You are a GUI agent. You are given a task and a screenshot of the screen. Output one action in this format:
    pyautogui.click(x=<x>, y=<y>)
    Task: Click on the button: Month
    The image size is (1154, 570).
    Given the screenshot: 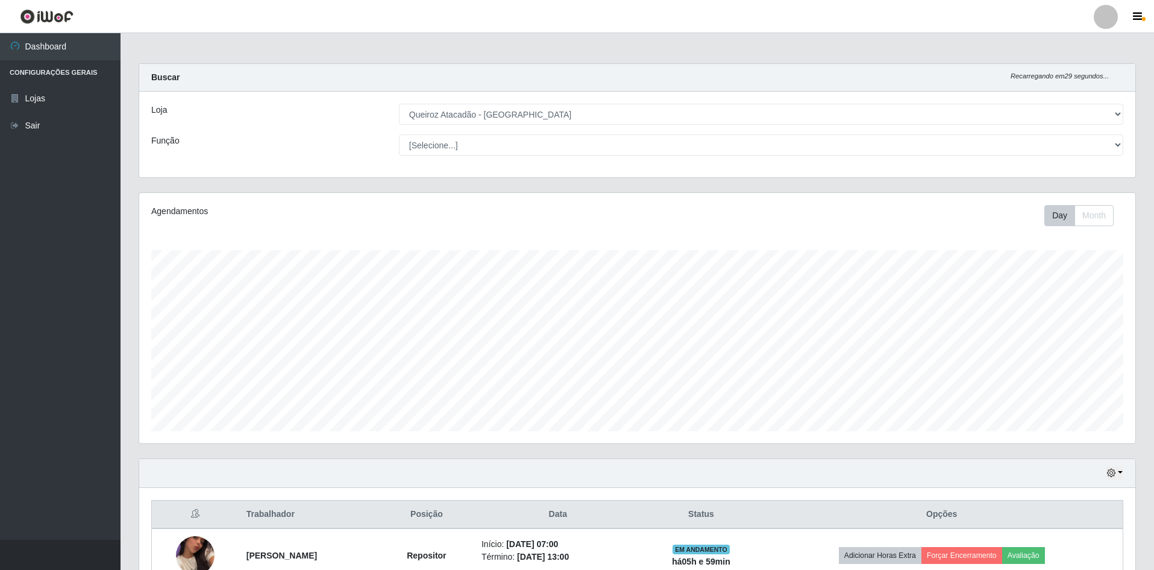 What is the action you would take?
    pyautogui.click(x=1094, y=215)
    